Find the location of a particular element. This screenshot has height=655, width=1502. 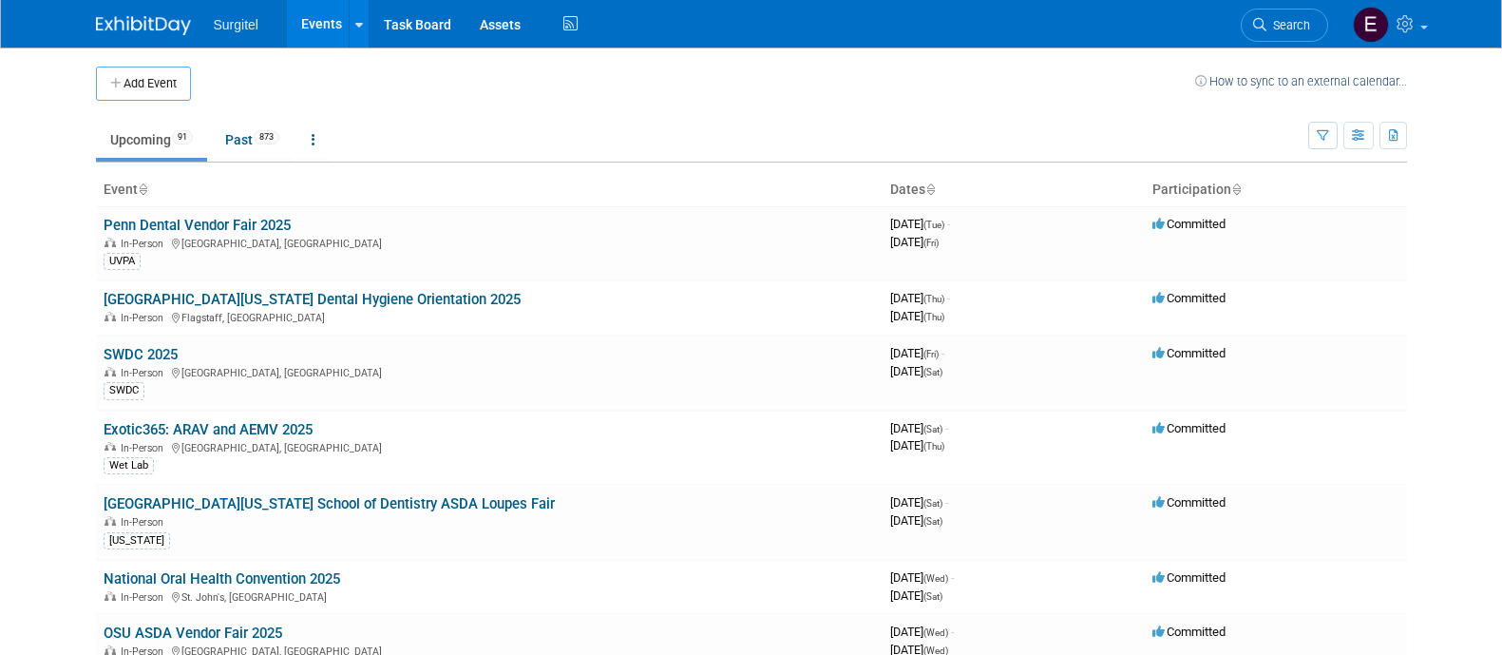

img: Event Coordinator is located at coordinates (1371, 25).